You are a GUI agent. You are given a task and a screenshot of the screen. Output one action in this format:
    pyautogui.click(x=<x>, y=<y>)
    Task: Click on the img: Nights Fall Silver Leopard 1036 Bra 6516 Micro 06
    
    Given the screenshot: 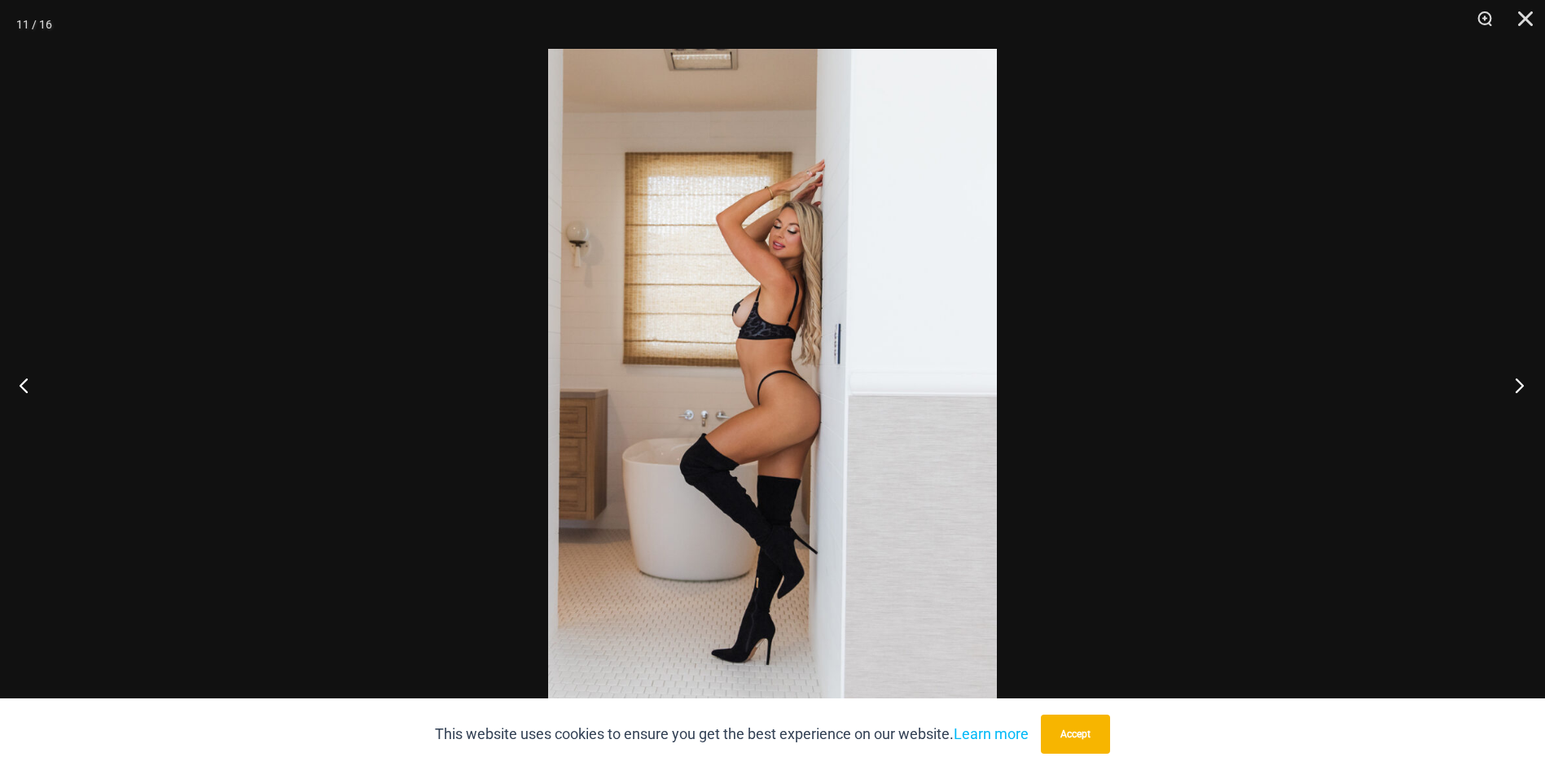 What is the action you would take?
    pyautogui.click(x=772, y=385)
    